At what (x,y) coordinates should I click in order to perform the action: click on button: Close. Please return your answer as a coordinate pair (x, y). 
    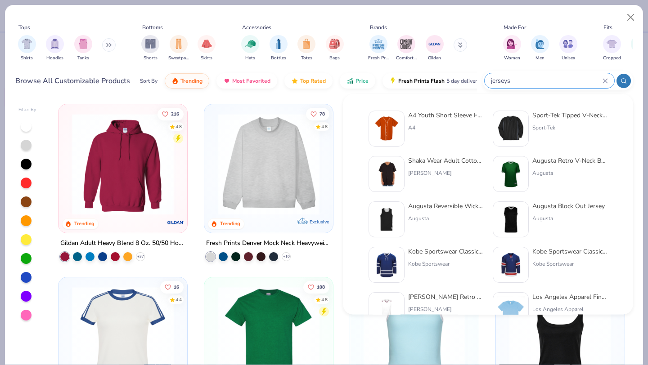
    Looking at the image, I should click on (631, 18).